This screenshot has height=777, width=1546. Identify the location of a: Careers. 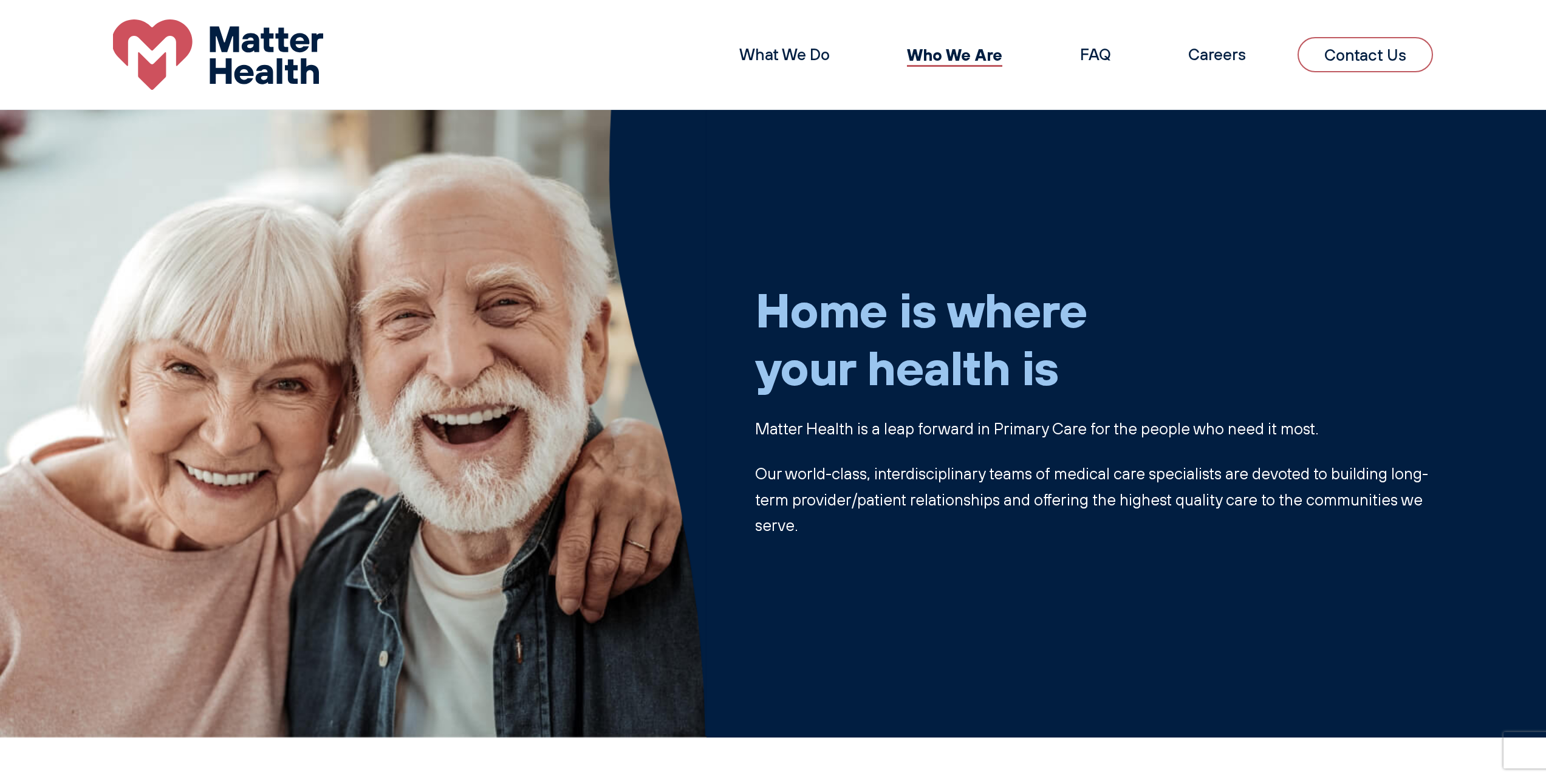
(1217, 54).